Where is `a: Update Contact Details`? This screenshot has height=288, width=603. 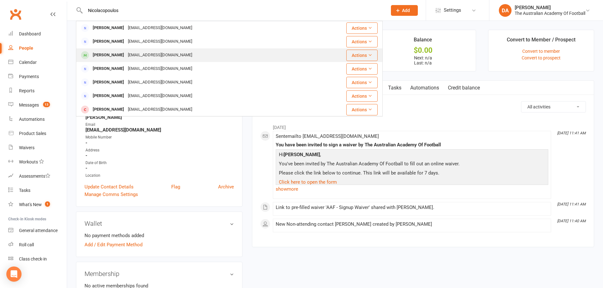 a: Update Contact Details is located at coordinates (109, 187).